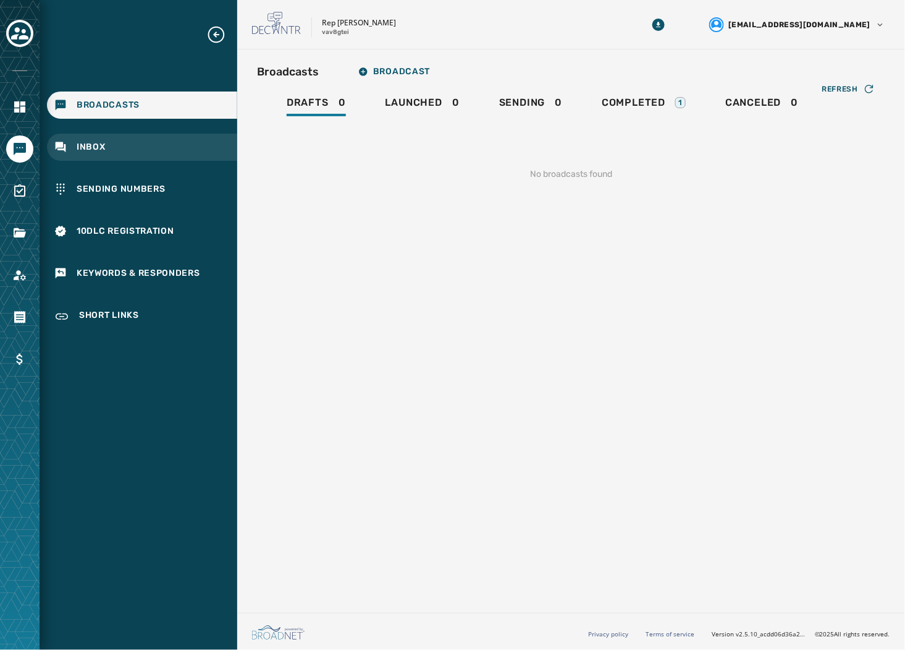  What do you see at coordinates (531, 104) in the screenshot?
I see `a: Sending0` at bounding box center [531, 104].